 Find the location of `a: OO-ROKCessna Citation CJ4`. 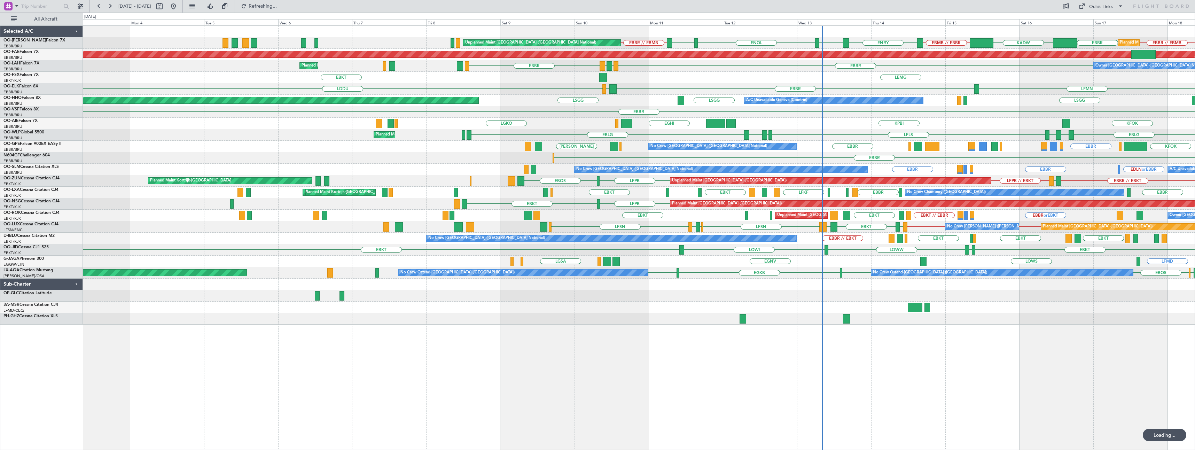

a: OO-ROKCessna Citation CJ4 is located at coordinates (31, 213).